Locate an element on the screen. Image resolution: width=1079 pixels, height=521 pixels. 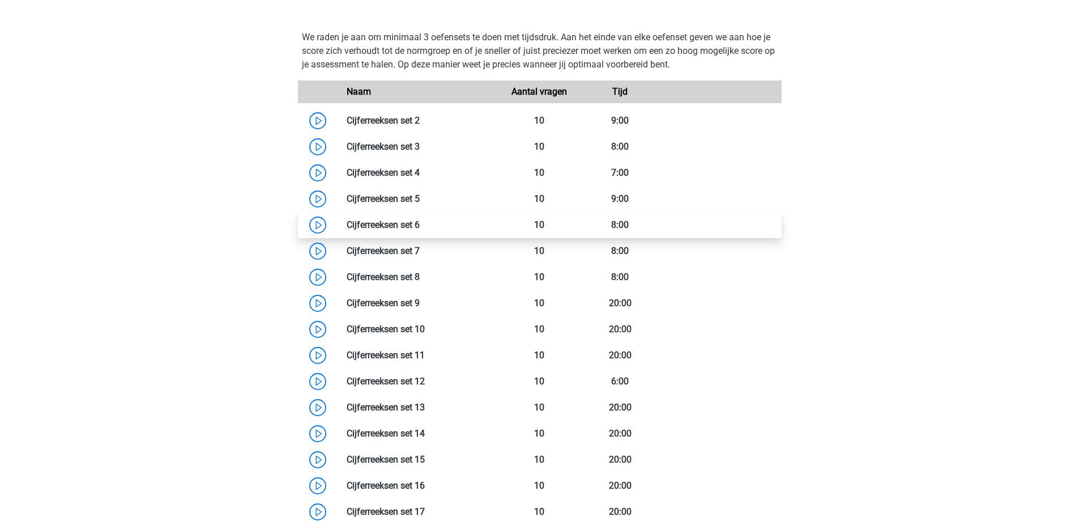
div: Cijferreeksen set 16 is located at coordinates (419, 486).